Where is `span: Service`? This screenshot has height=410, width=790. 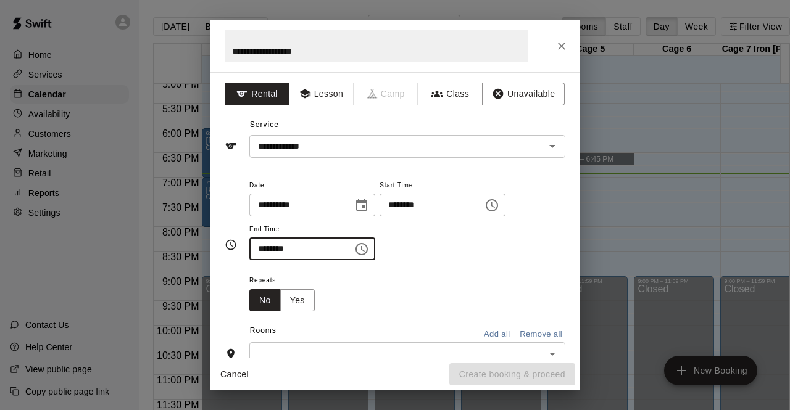
span: Service is located at coordinates (264, 125).